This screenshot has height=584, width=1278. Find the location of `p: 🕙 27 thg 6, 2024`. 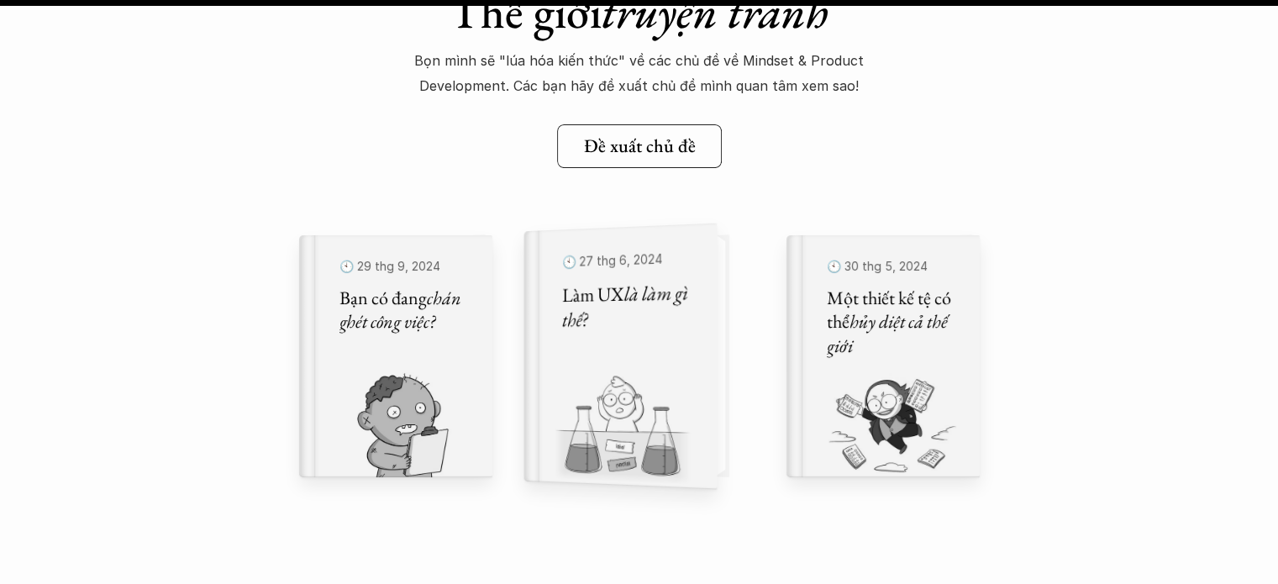

p: 🕙 27 thg 6, 2024 is located at coordinates (628, 260).